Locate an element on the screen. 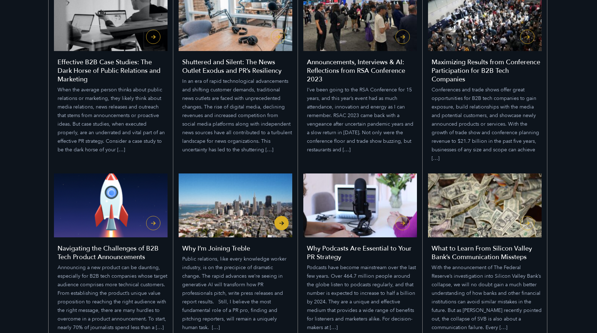  p: Public relations, like every knowledge worker industry, is on the precipice of dramatic change. T... is located at coordinates (237, 294).